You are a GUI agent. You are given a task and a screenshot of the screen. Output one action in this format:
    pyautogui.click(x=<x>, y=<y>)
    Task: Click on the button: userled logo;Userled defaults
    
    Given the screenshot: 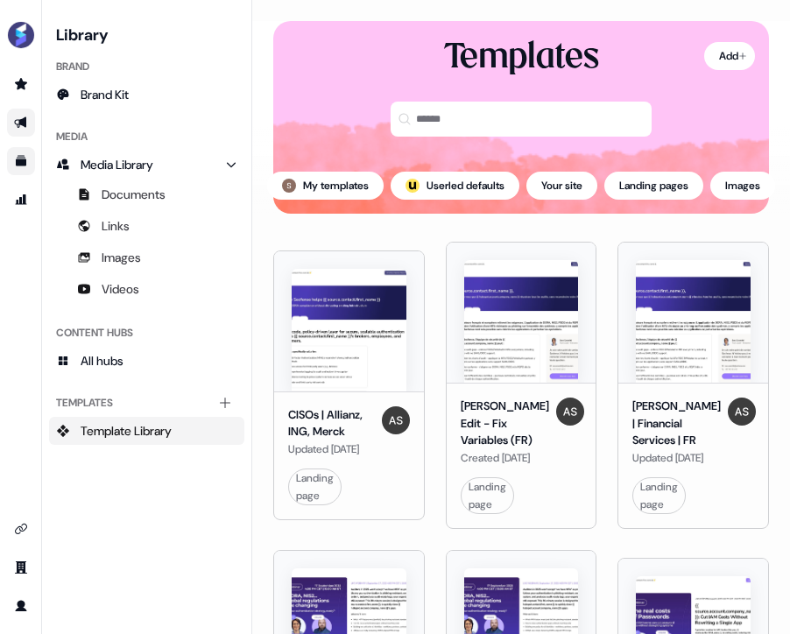 What is the action you would take?
    pyautogui.click(x=454, y=186)
    